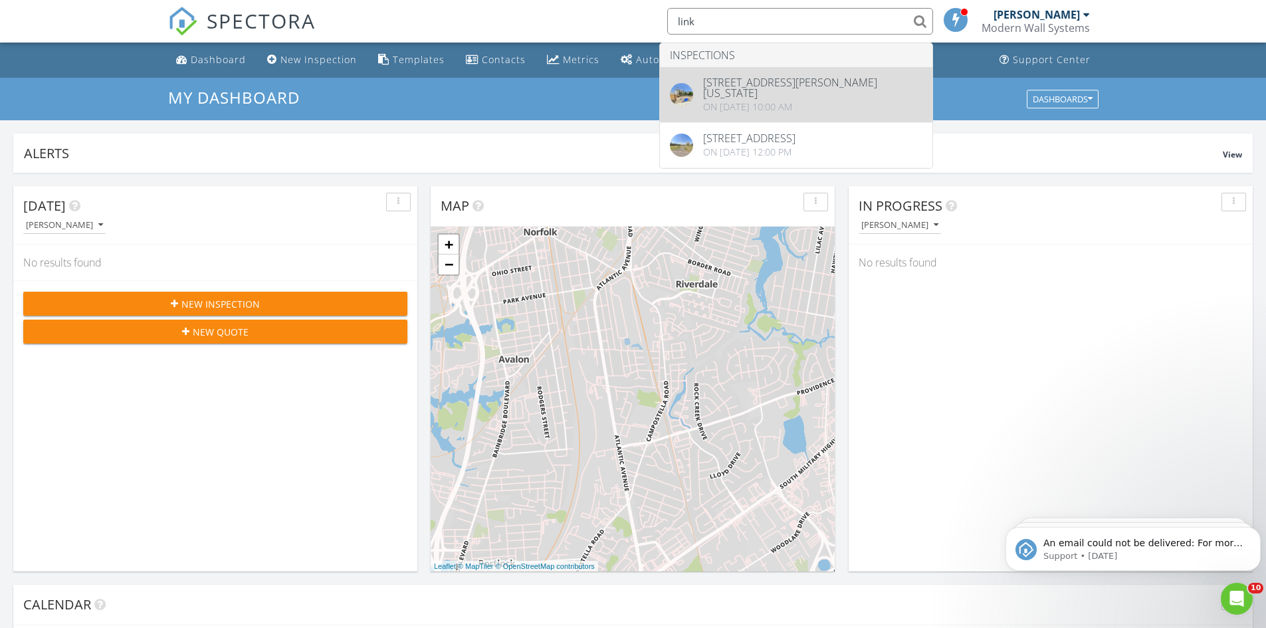 This screenshot has width=1266, height=628. I want to click on span: In Progress, so click(901, 205).